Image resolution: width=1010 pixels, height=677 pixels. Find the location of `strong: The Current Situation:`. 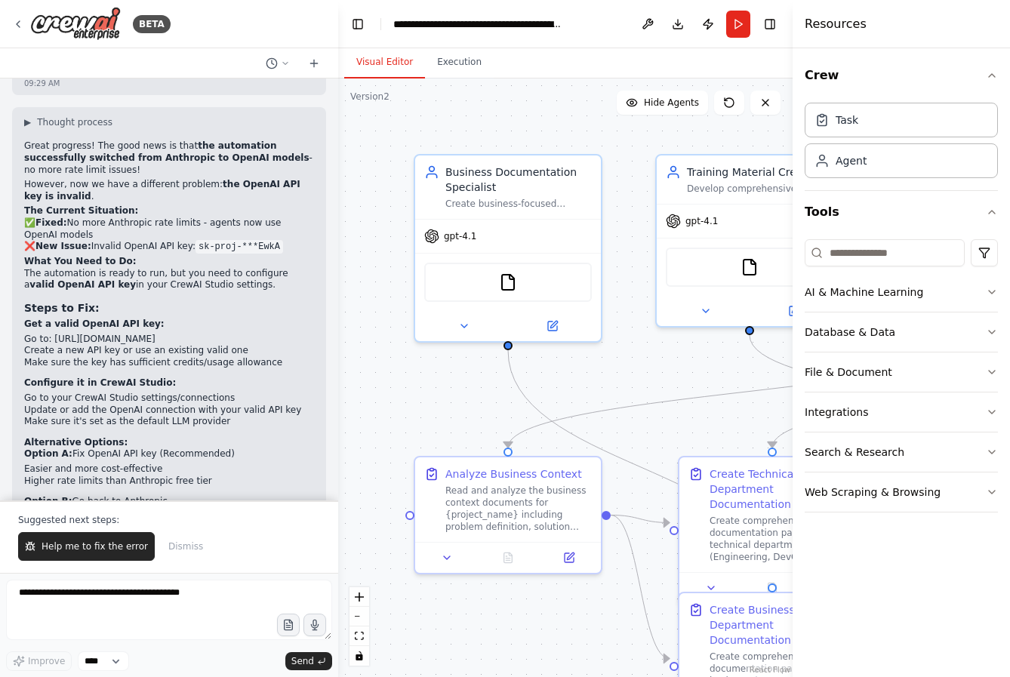

strong: The Current Situation: is located at coordinates (81, 211).